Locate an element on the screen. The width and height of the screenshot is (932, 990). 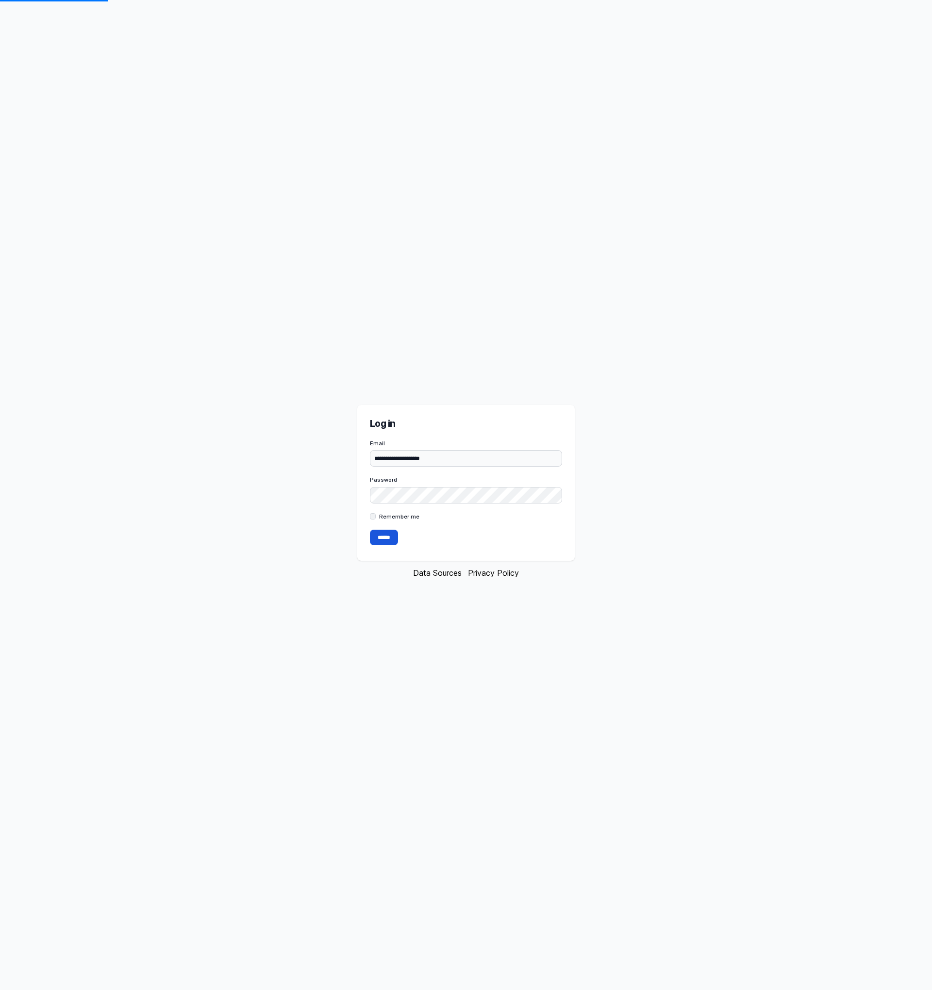
label: Remember me is located at coordinates (399, 517).